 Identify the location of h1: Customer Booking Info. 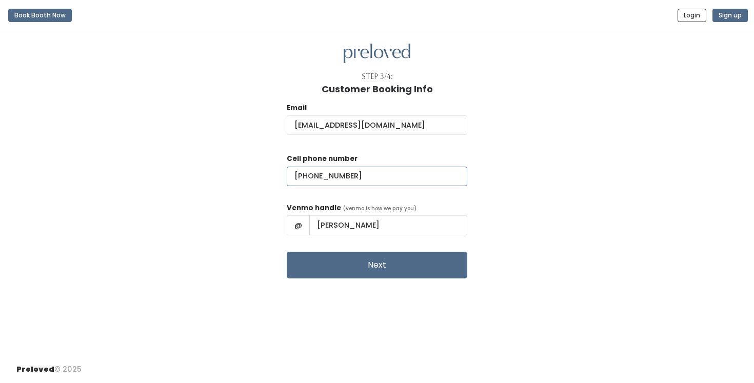
(377, 89).